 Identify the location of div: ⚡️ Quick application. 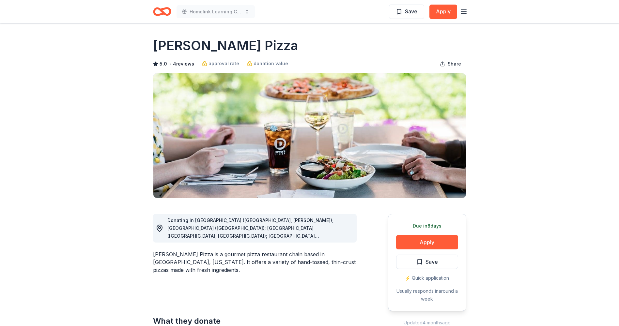
(427, 278).